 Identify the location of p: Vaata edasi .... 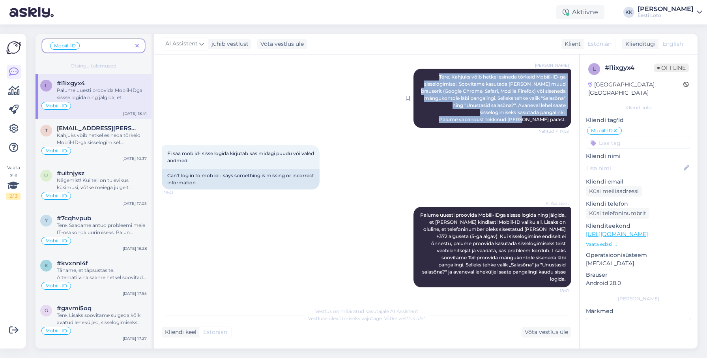
(638, 244).